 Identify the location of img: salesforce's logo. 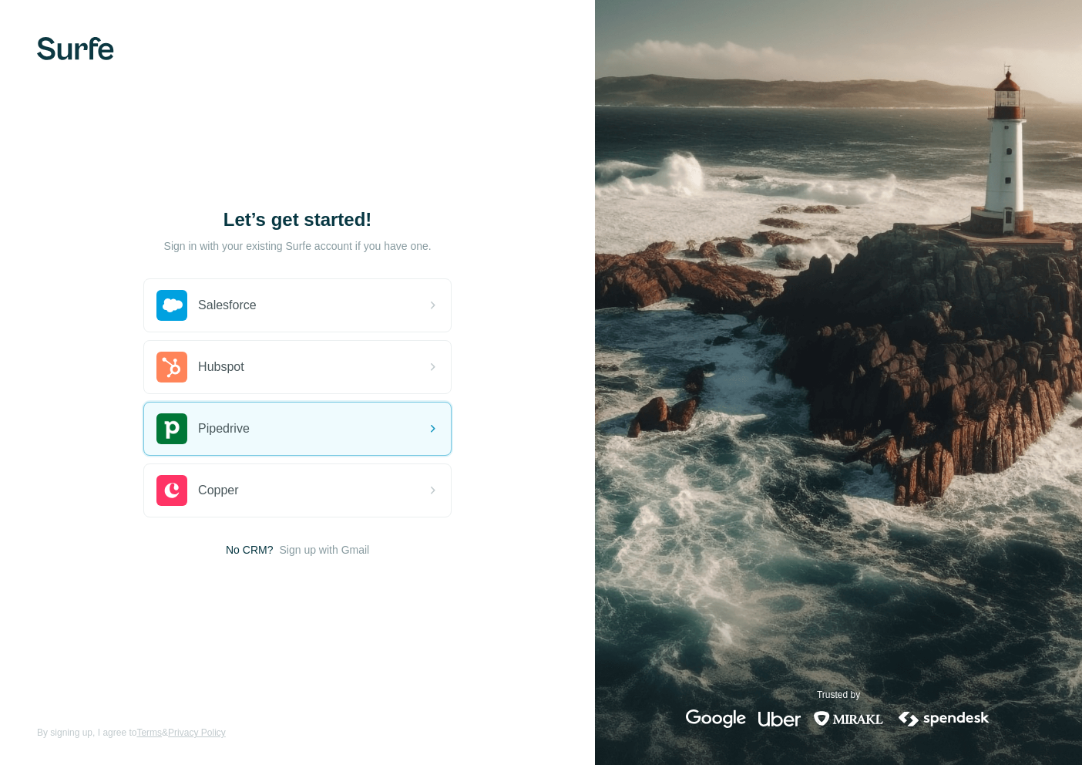
(172, 305).